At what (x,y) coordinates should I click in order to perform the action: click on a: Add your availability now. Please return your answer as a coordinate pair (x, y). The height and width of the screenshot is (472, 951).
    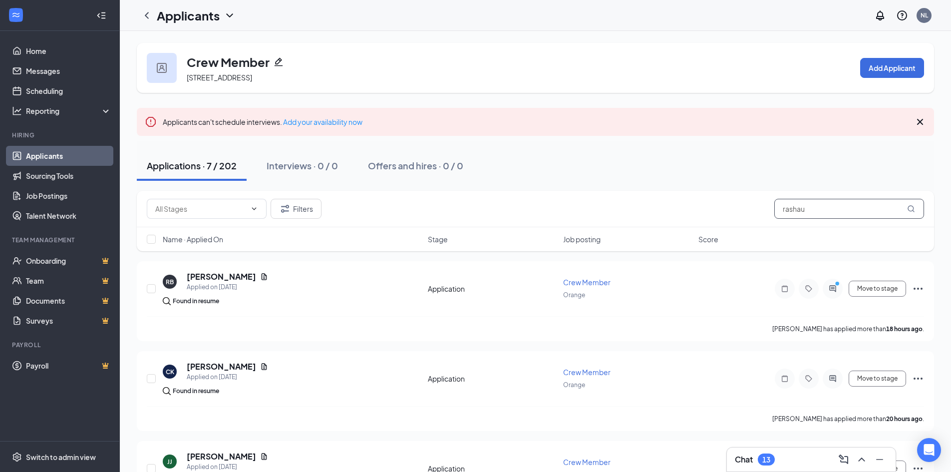
    Looking at the image, I should click on (322, 122).